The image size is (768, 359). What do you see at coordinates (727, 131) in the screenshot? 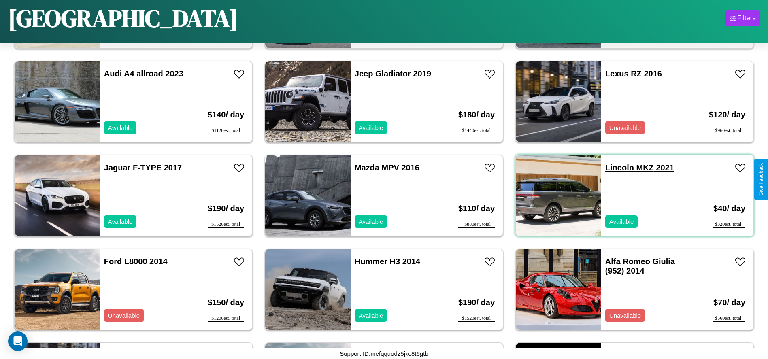
I see `div: $ 960 est. total` at bounding box center [727, 131].